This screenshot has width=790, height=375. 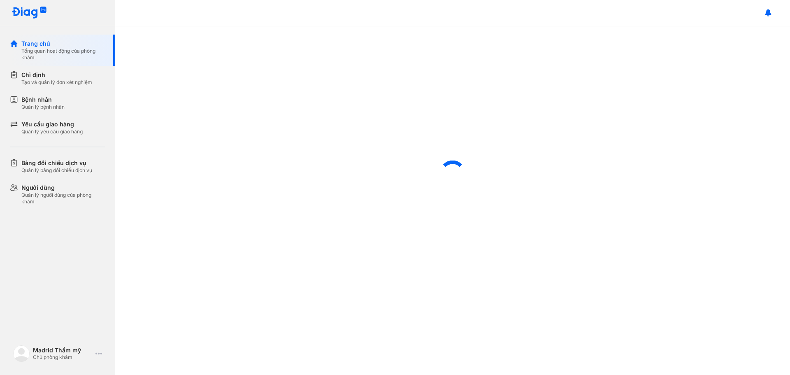 What do you see at coordinates (57, 75) in the screenshot?
I see `div: Chỉ định` at bounding box center [57, 75].